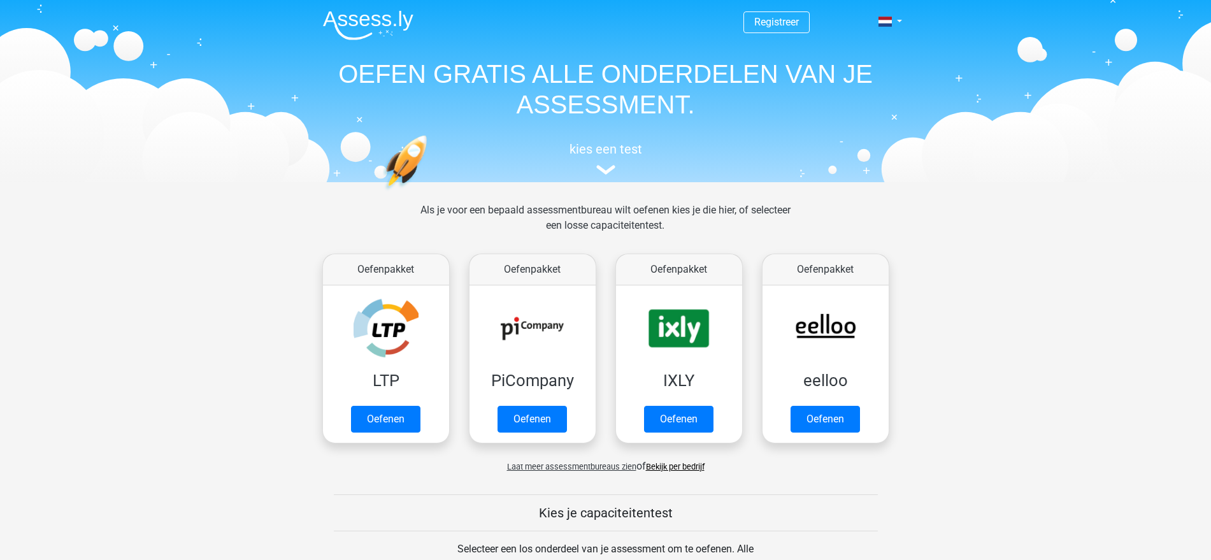  What do you see at coordinates (571, 466) in the screenshot?
I see `span: Laat meer assessmentbureaus zien` at bounding box center [571, 466].